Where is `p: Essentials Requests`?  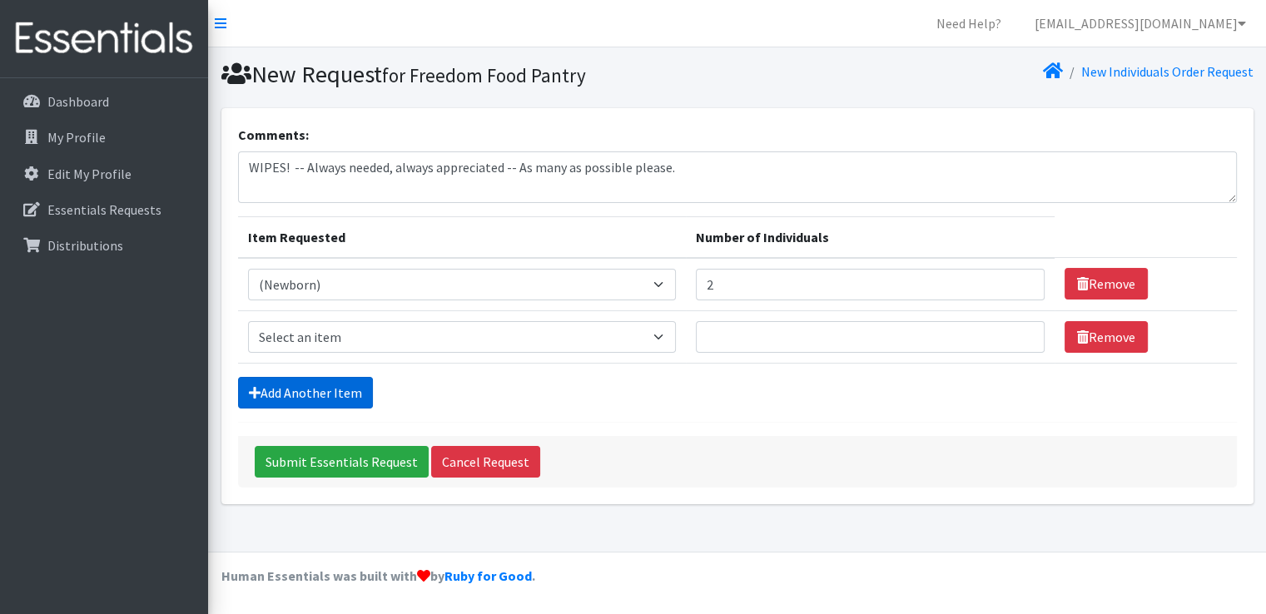
p: Essentials Requests is located at coordinates (104, 210).